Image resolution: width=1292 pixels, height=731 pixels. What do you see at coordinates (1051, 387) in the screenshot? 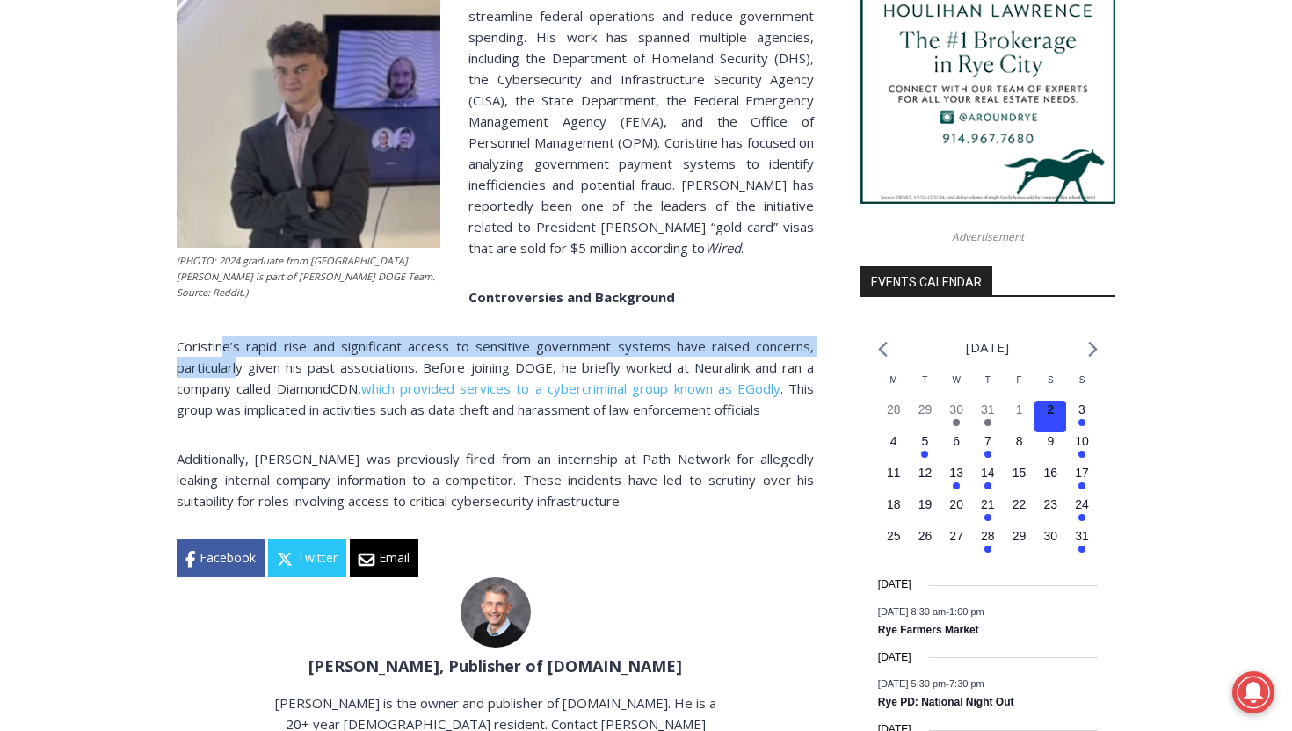
I see `div: Saturday` at bounding box center [1051, 387].